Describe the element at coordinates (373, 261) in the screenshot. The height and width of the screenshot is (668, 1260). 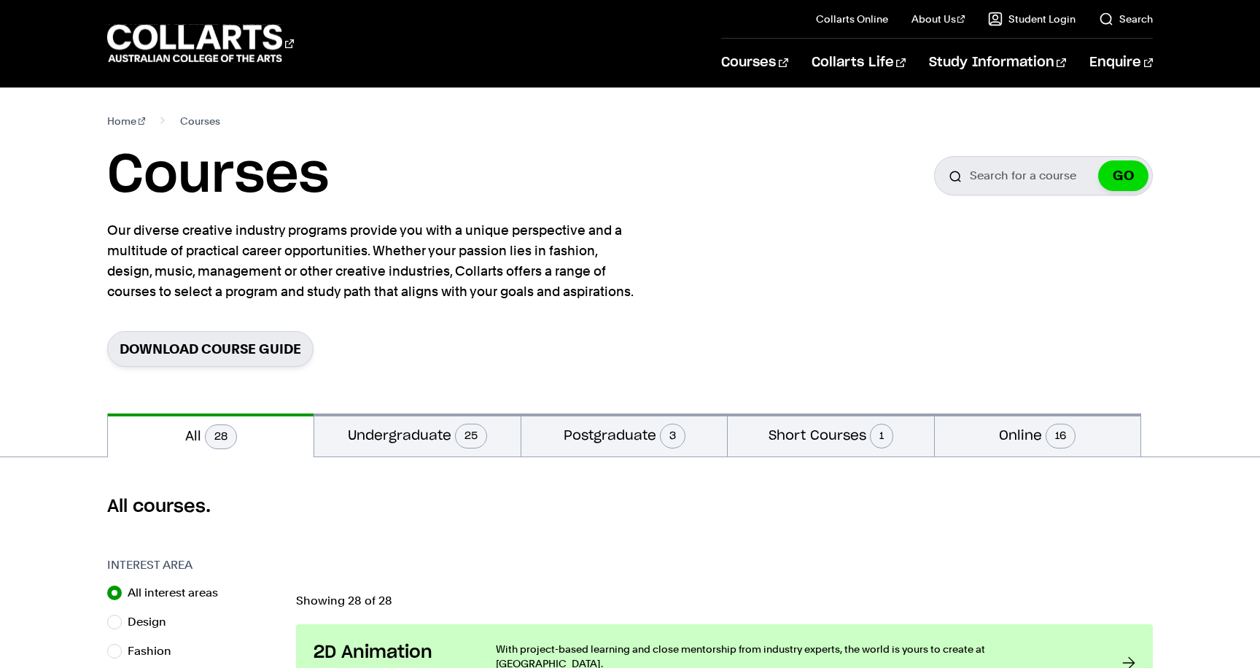
I see `p: Our diverse creative industry programs provide you with a unique perspective and a multitude of p...` at that location.